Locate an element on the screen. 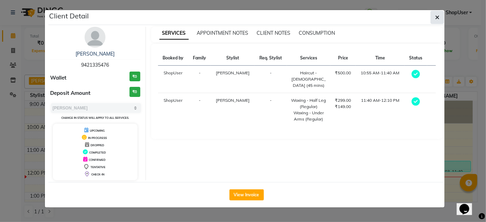 This screenshot has height=222, width=486. span: TENTATIVE is located at coordinates (98, 167).